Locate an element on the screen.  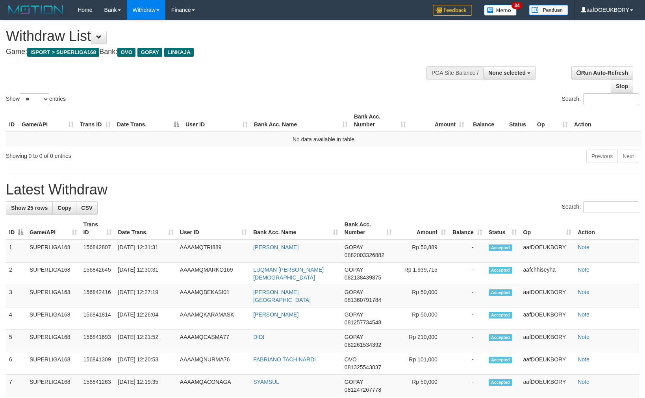
td: 4 is located at coordinates (16, 319).